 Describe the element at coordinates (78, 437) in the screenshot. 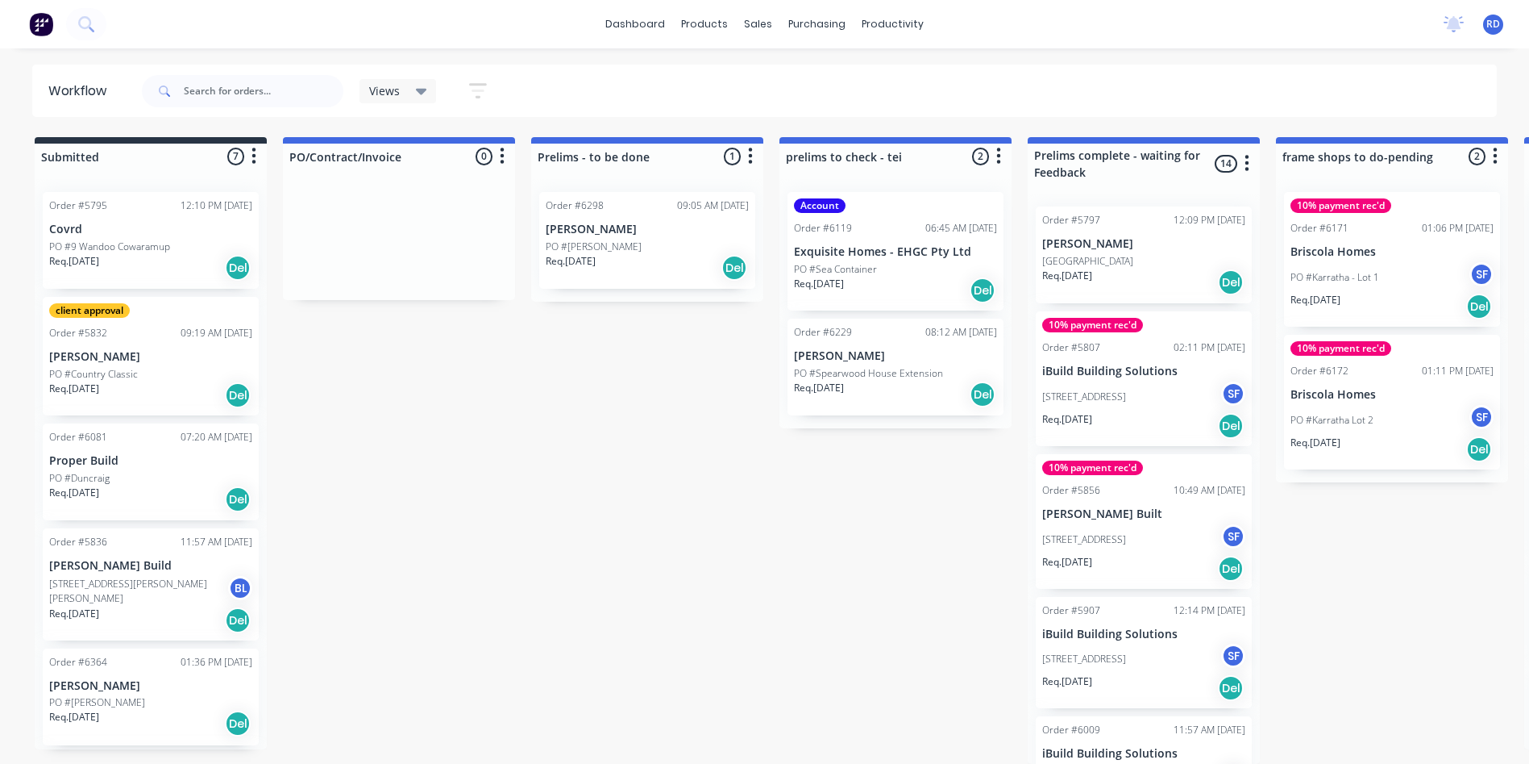

I see `div: Order #6081` at that location.